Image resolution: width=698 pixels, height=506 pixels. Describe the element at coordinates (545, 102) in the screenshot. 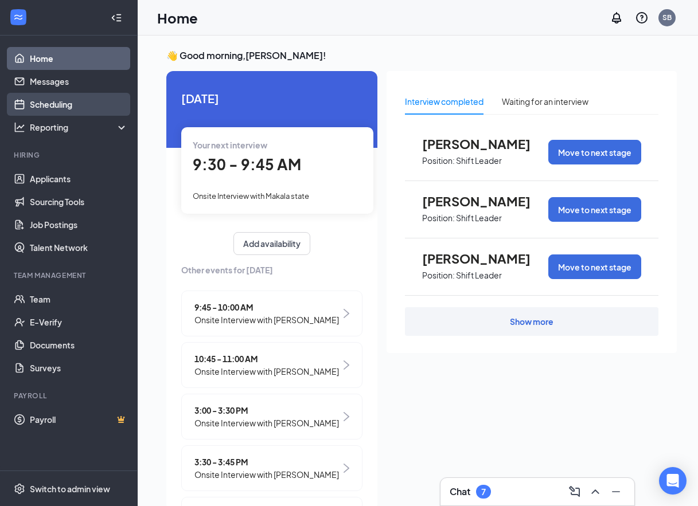

I see `div: Waiting for an interview` at that location.